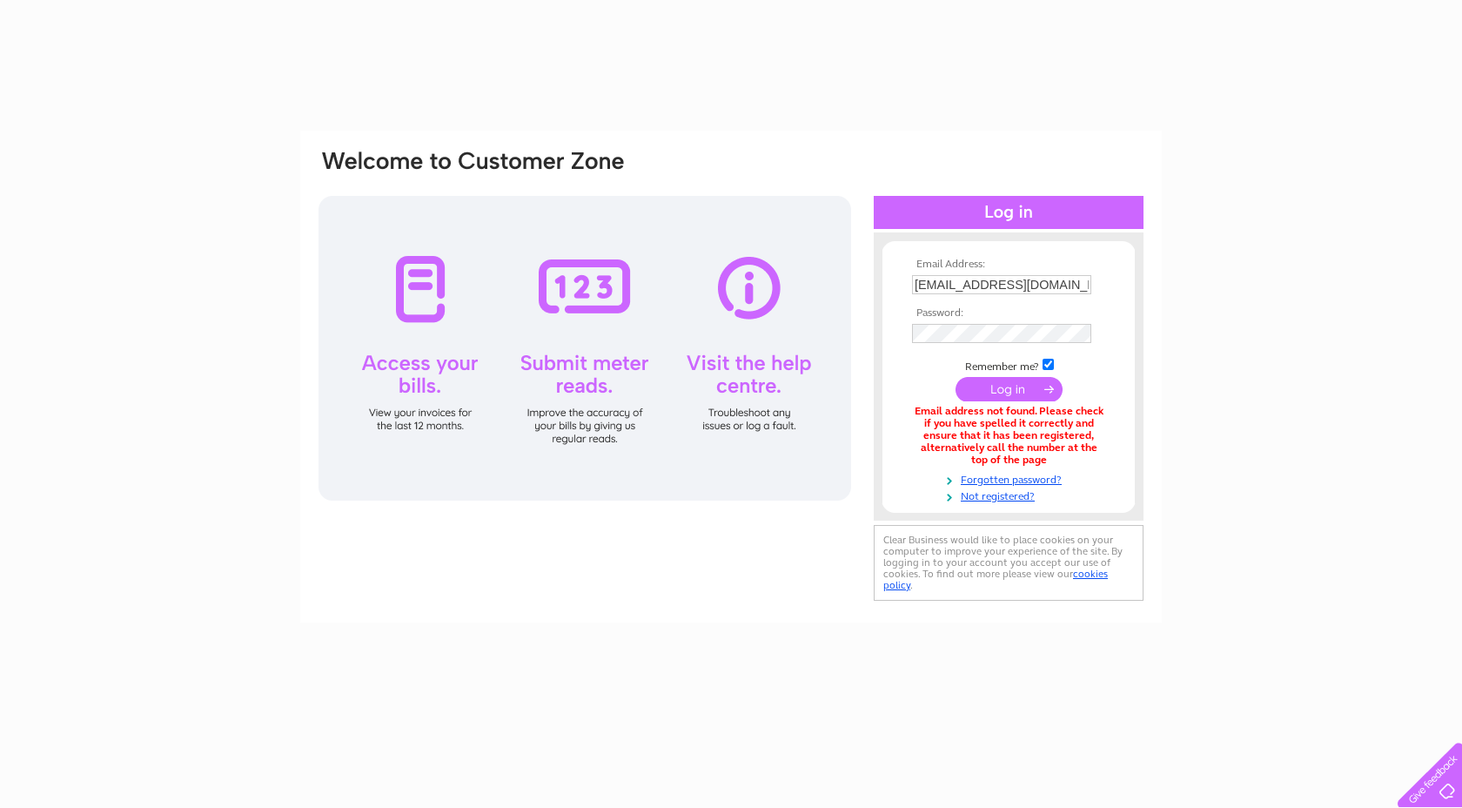  What do you see at coordinates (1009, 562) in the screenshot?
I see `div: Clear Business would like to place cookies on your computer to improve your experience of the sit...` at bounding box center [1009, 562].